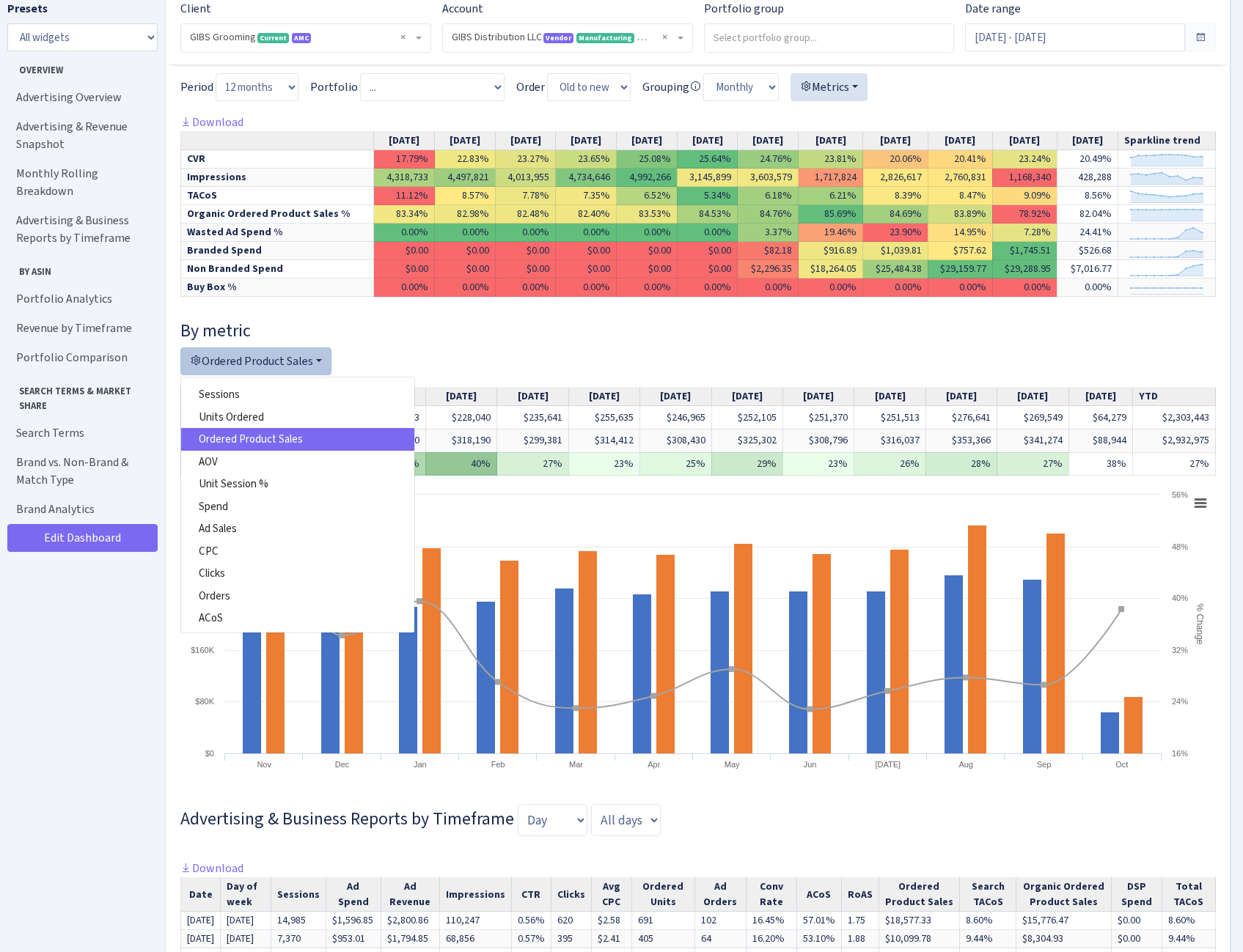 The width and height of the screenshot is (1243, 952). I want to click on td: 8.47%, so click(960, 196).